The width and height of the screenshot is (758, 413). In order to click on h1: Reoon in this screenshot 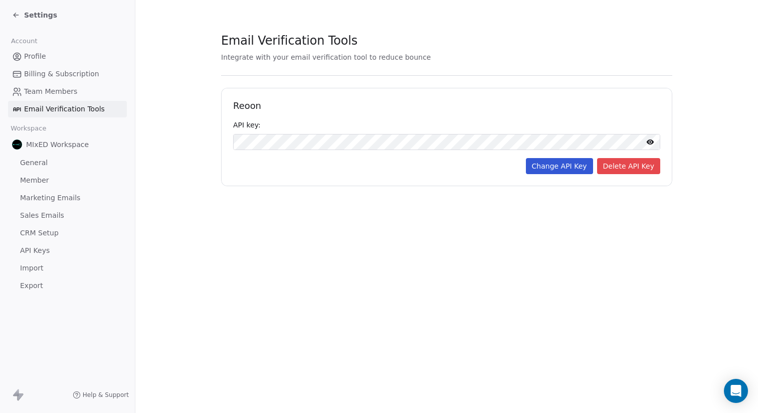, I will do `click(447, 106)`.